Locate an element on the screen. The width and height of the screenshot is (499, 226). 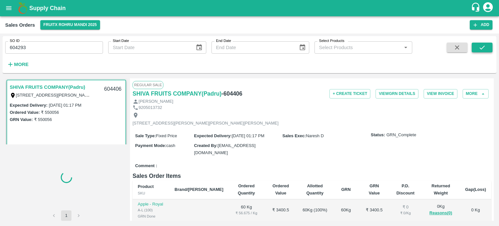
p: Apple - Royal is located at coordinates (151, 204).